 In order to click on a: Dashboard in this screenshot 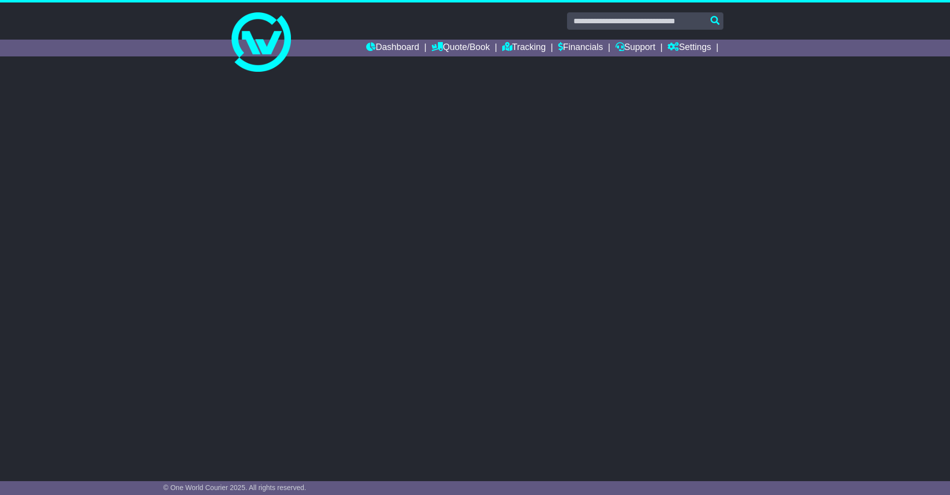, I will do `click(393, 48)`.